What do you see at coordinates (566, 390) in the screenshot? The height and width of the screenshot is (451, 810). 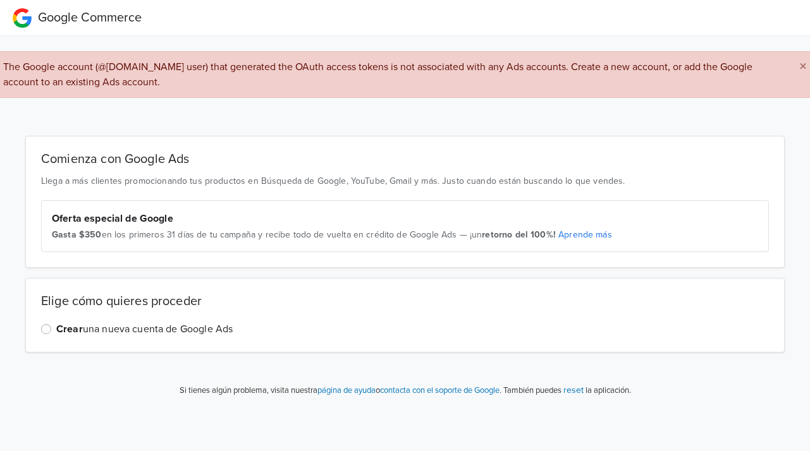 I see `p: También puedes la aplicación.` at bounding box center [566, 390].